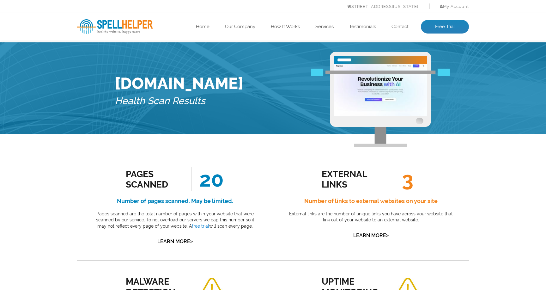 Image resolution: width=546 pixels, height=290 pixels. I want to click on h4: Number of links to external websites on your site, so click(371, 201).